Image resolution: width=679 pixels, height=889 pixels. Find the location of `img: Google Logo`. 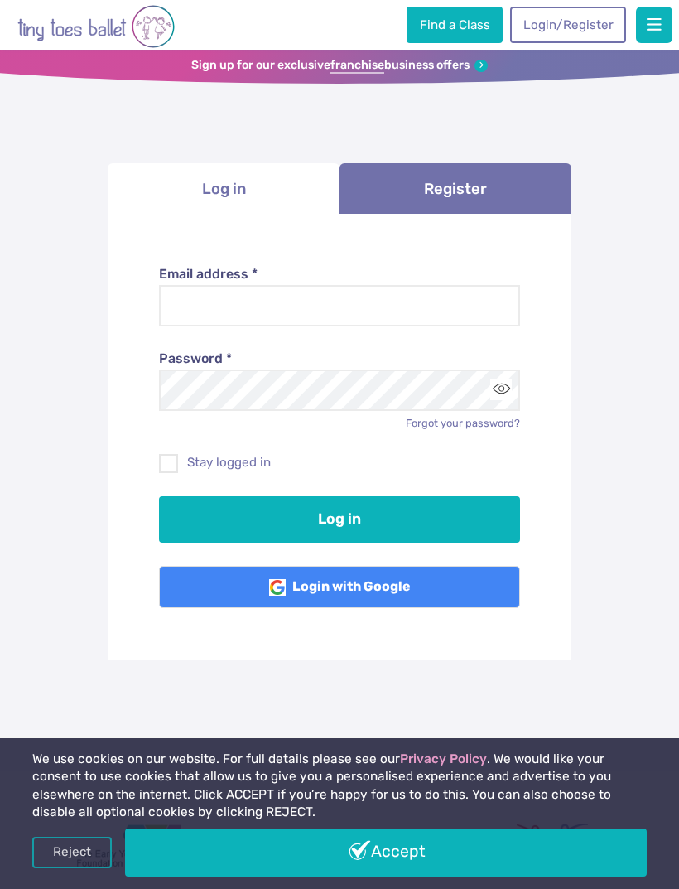

img: Google Logo is located at coordinates (278, 587).